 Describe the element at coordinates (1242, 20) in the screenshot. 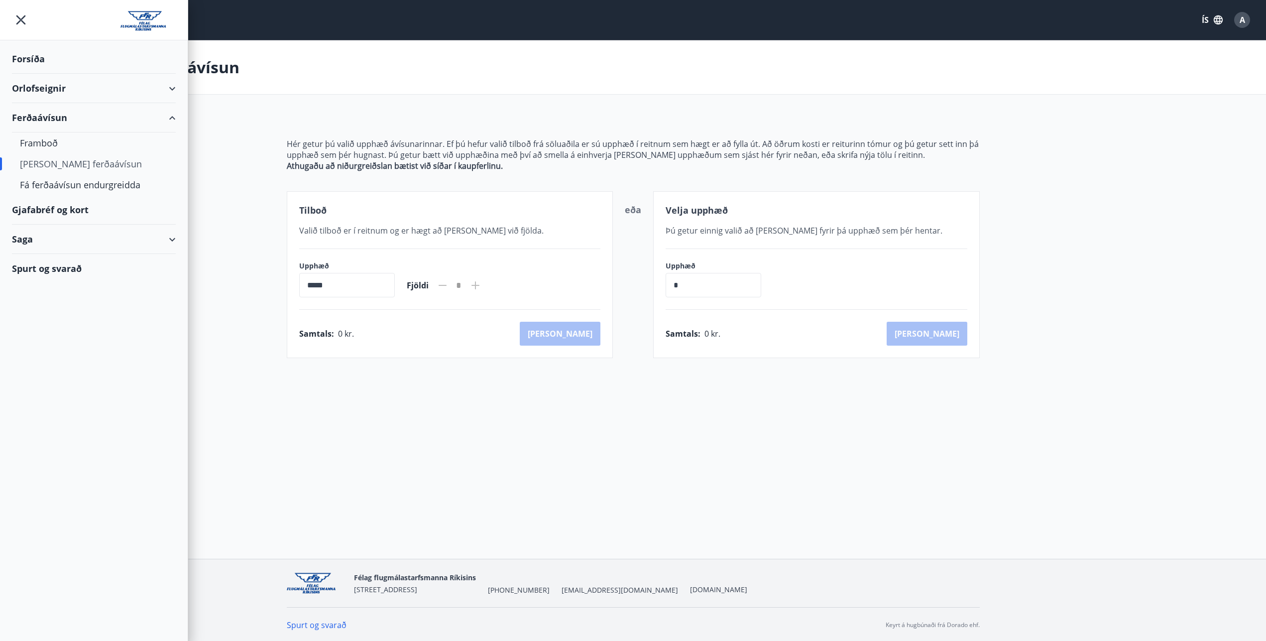

I see `span: A` at that location.